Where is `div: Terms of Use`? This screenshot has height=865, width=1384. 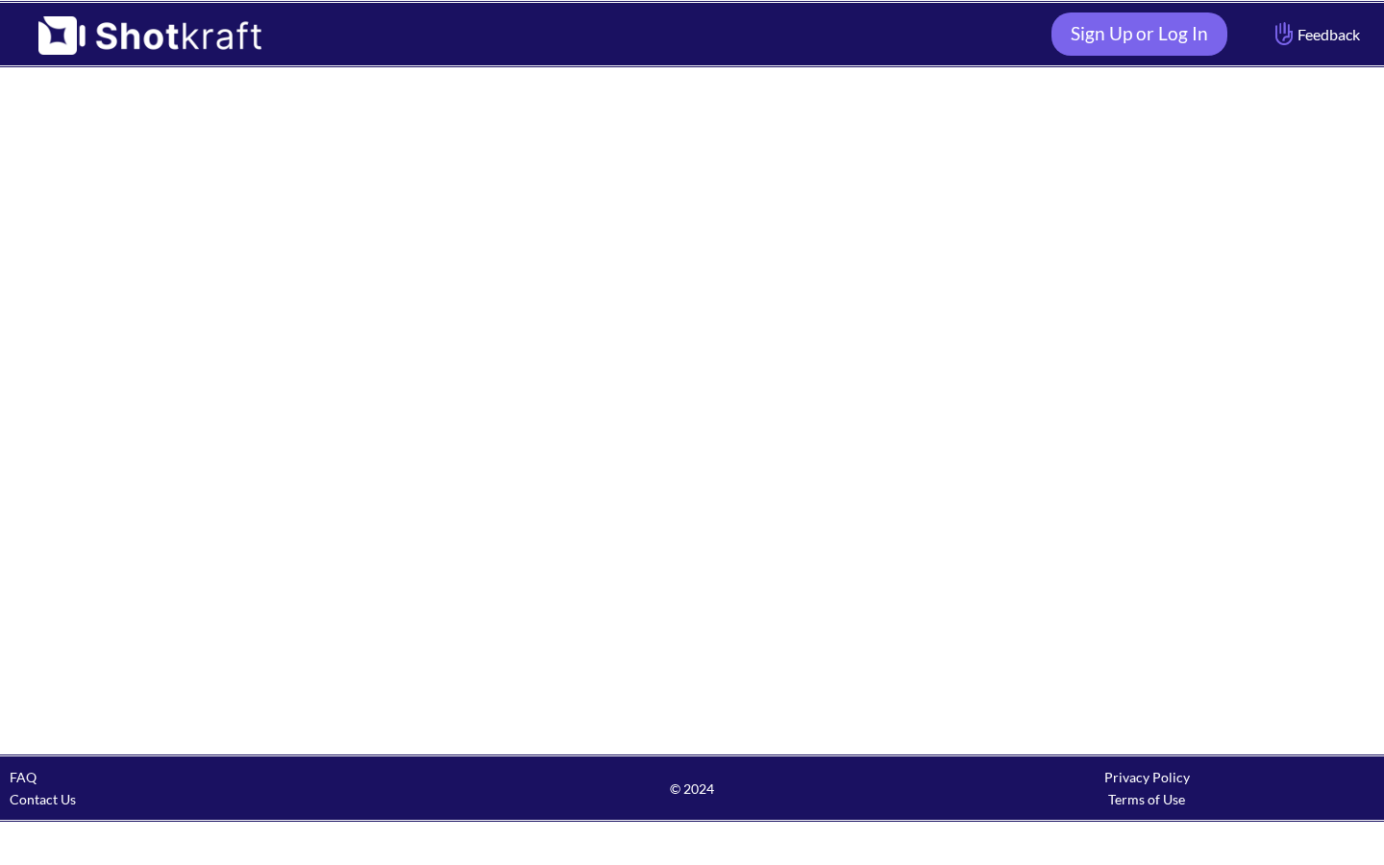 div: Terms of Use is located at coordinates (1146, 798).